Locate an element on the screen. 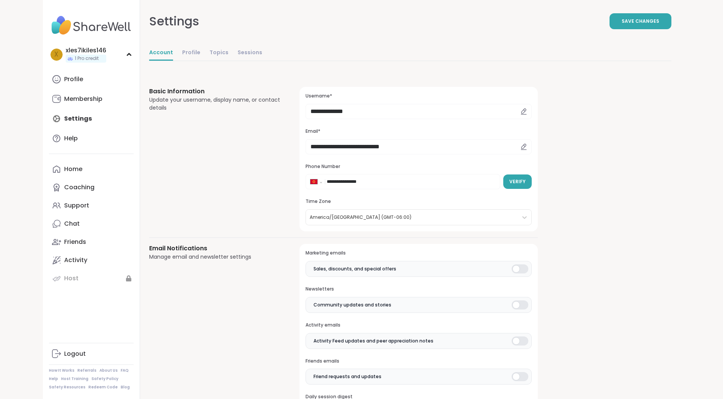 The height and width of the screenshot is (399, 723). span: Sales, discounts, and special offers is located at coordinates (355, 269).